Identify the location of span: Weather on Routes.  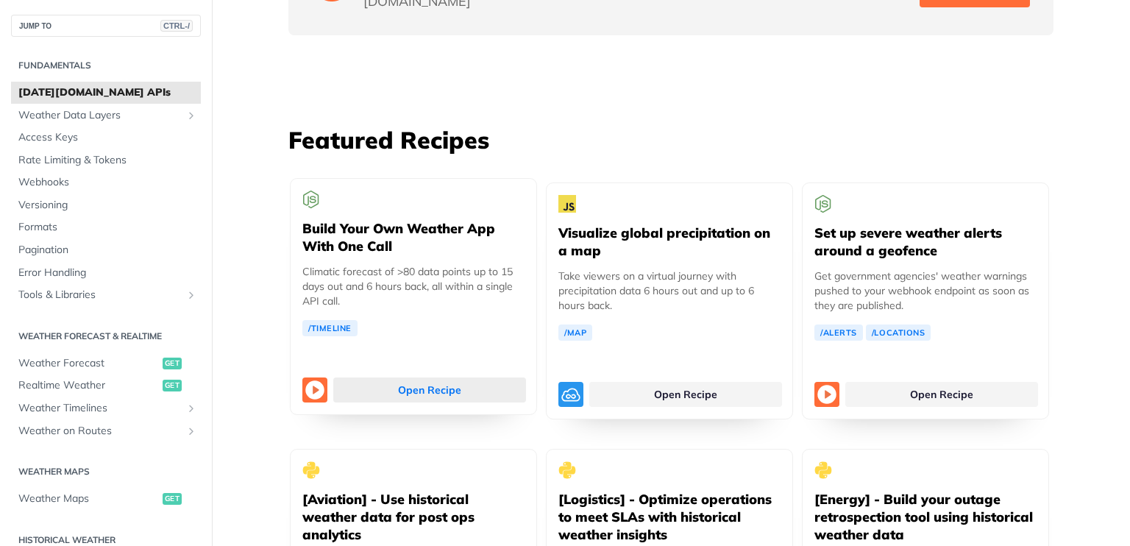
(100, 431).